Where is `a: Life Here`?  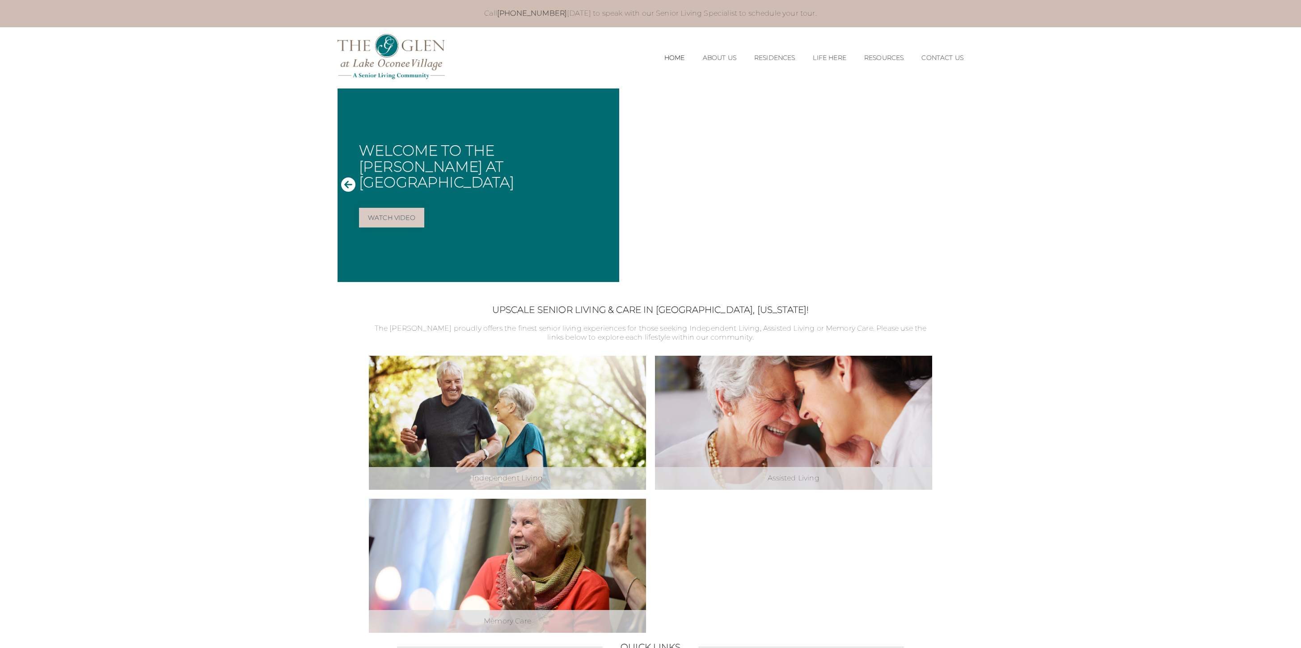 a: Life Here is located at coordinates (829, 58).